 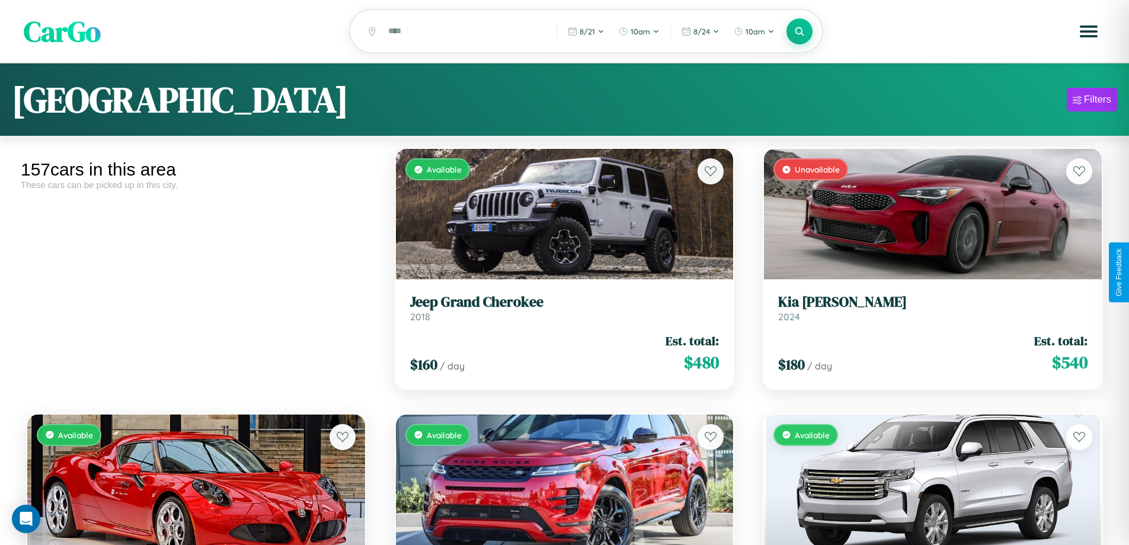 I want to click on a: Jeep Grand Cherokee2018, so click(x=565, y=308).